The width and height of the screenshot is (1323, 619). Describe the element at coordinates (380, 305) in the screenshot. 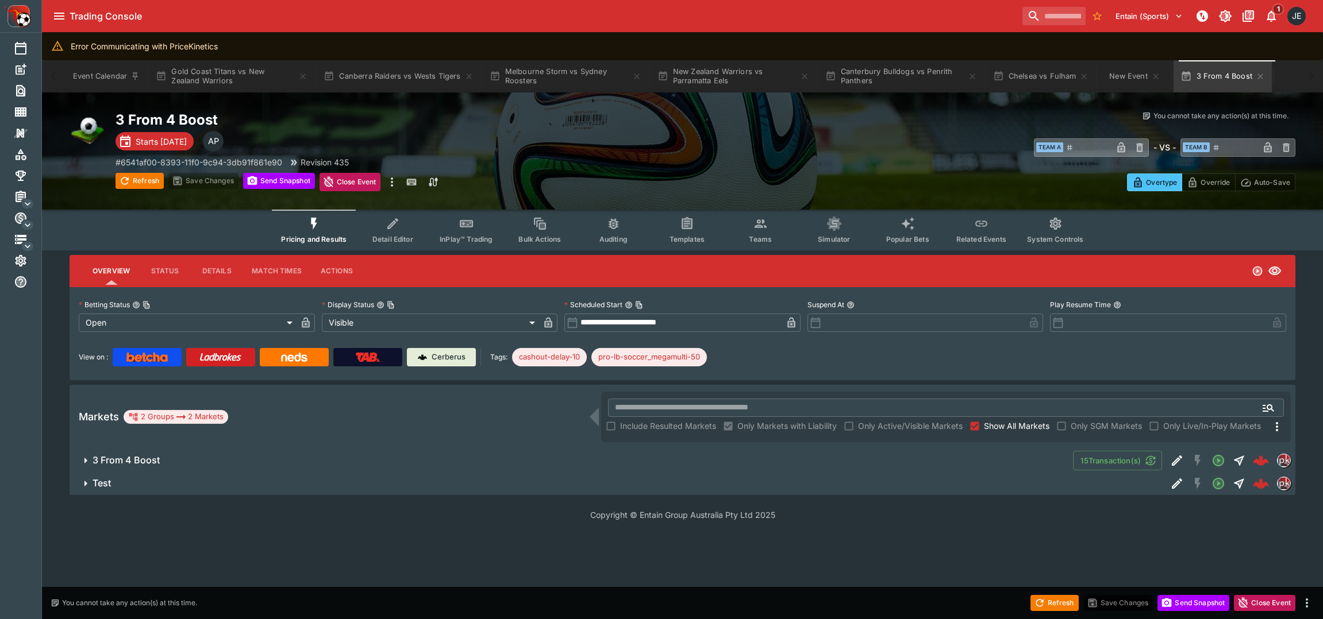

I see `button: Display StatusCopy To Clipboard` at that location.